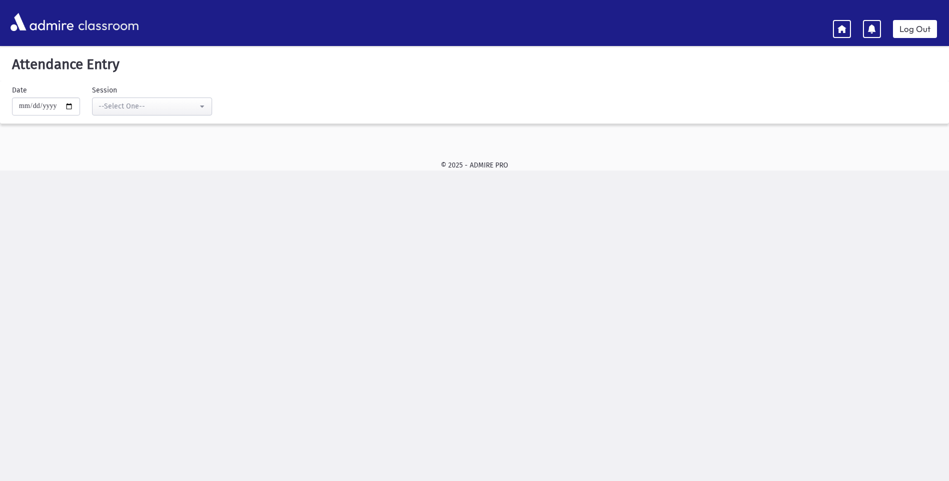 The height and width of the screenshot is (481, 949). What do you see at coordinates (20, 90) in the screenshot?
I see `label: Date` at bounding box center [20, 90].